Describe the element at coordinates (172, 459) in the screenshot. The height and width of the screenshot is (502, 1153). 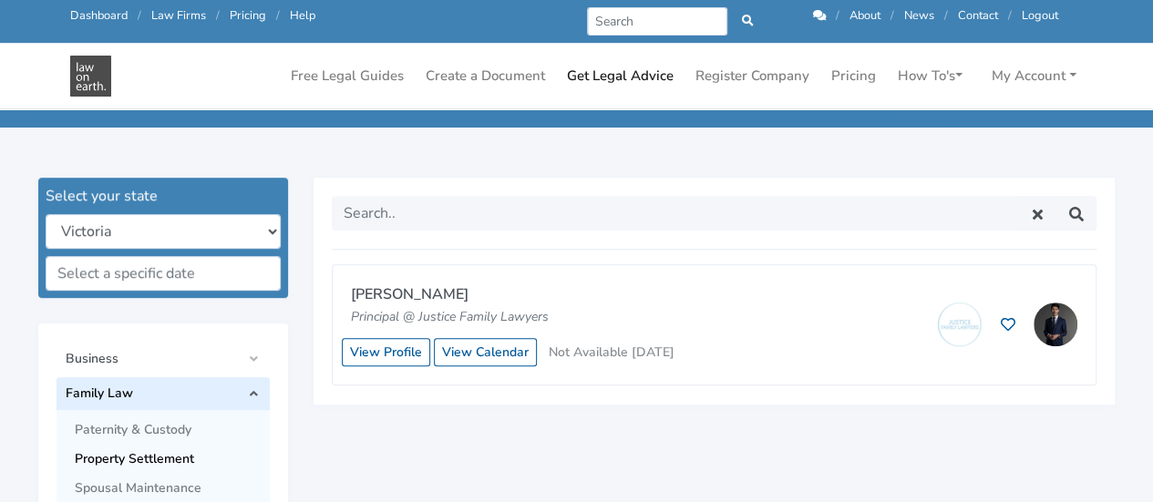
I see `a: Property Settlement` at that location.